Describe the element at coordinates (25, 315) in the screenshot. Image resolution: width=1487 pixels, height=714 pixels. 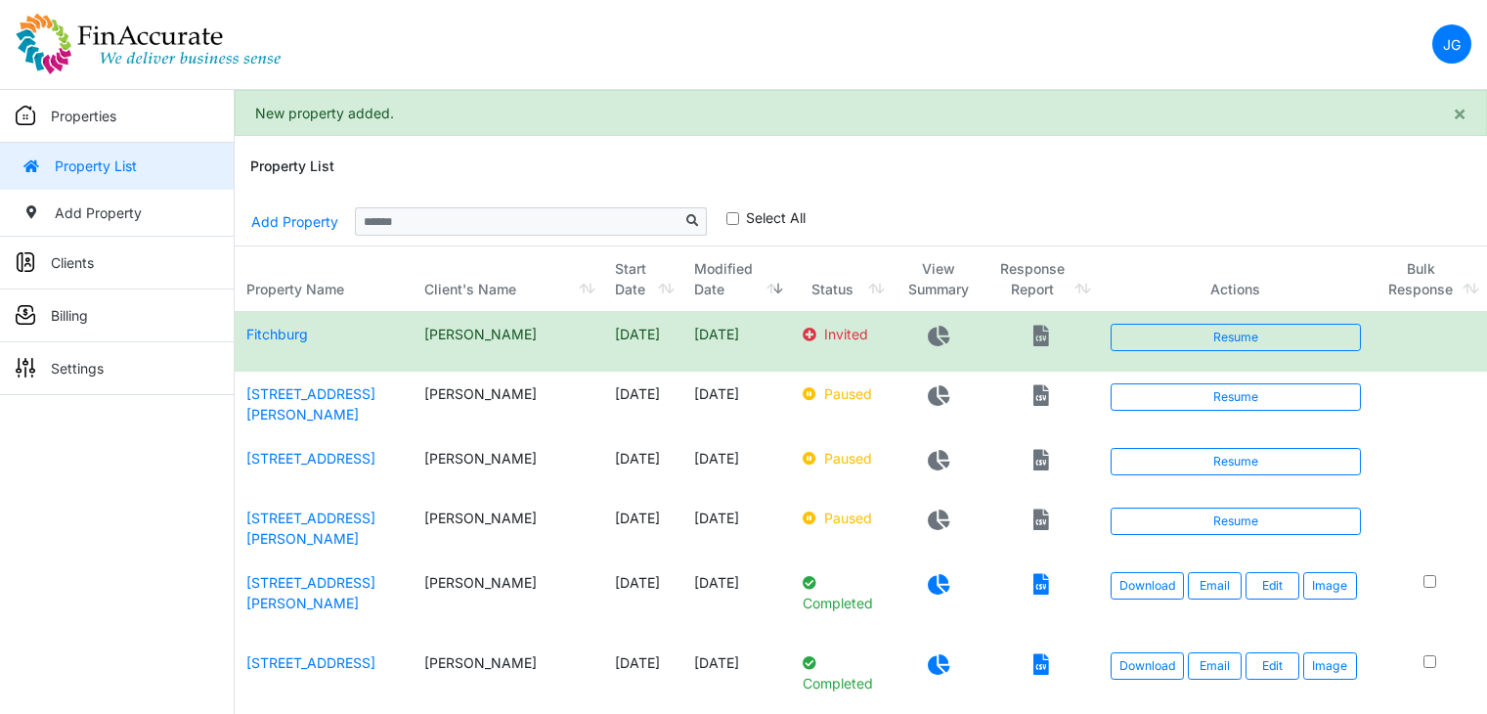
I see `img: sidemenu_billing.png` at that location.